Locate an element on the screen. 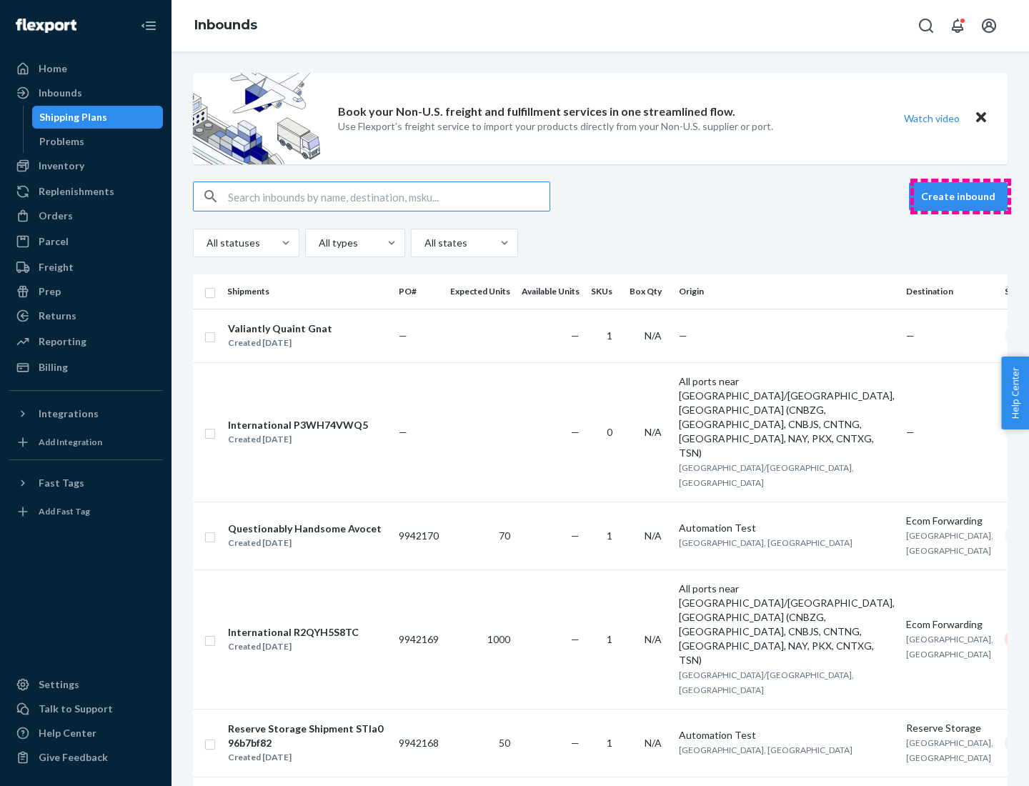  th: Shipments is located at coordinates (307, 291).